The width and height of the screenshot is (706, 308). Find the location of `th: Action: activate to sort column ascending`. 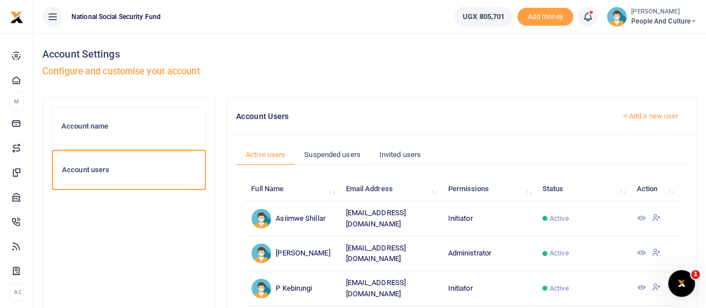

th: Action: activate to sort column ascending is located at coordinates (654, 189).